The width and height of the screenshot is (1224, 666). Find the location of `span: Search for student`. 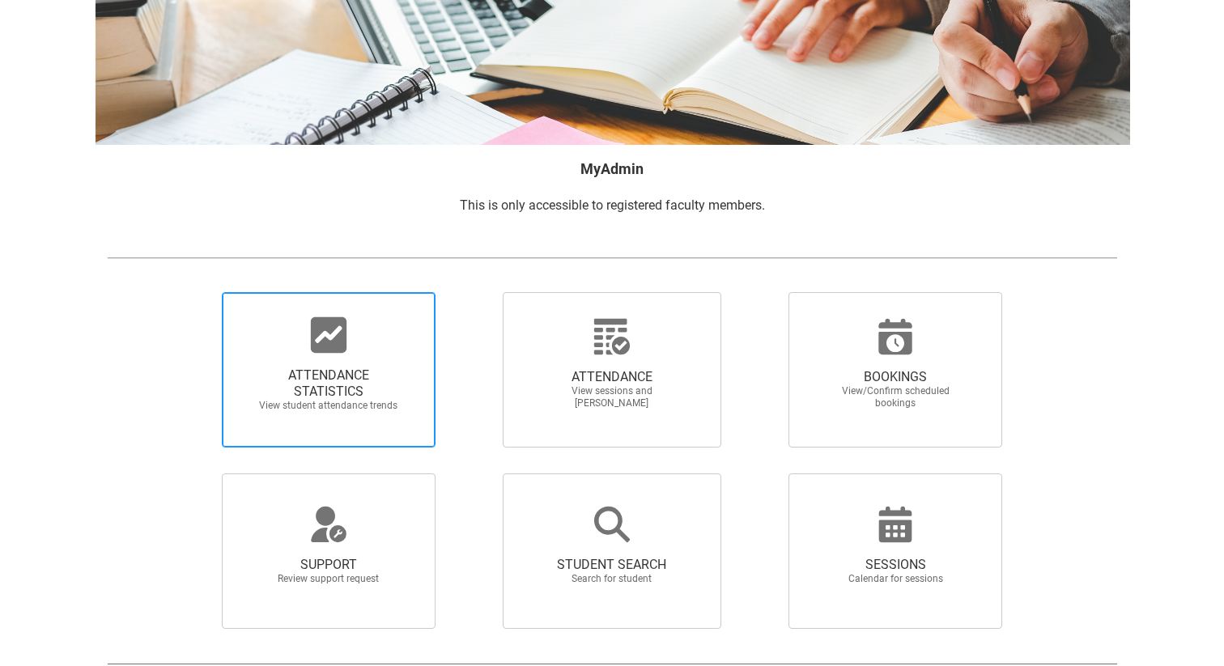

span: Search for student is located at coordinates (612, 579).